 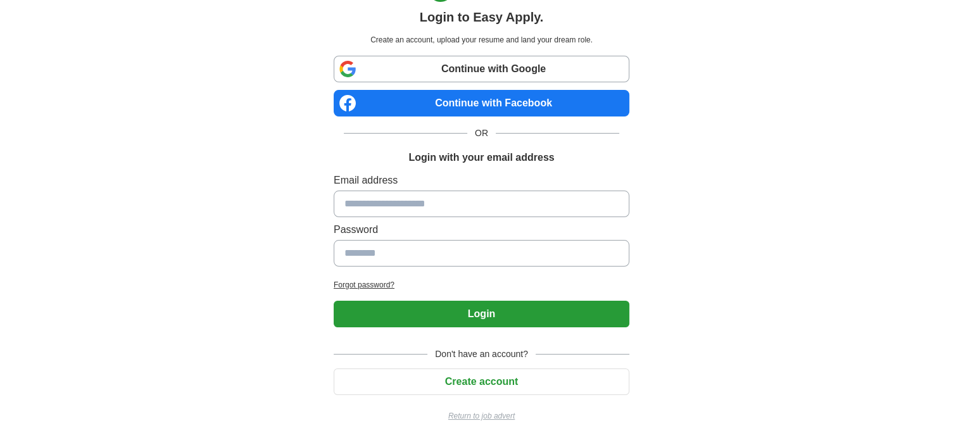 What do you see at coordinates (481, 69) in the screenshot?
I see `a: Continue with Google` at bounding box center [481, 69].